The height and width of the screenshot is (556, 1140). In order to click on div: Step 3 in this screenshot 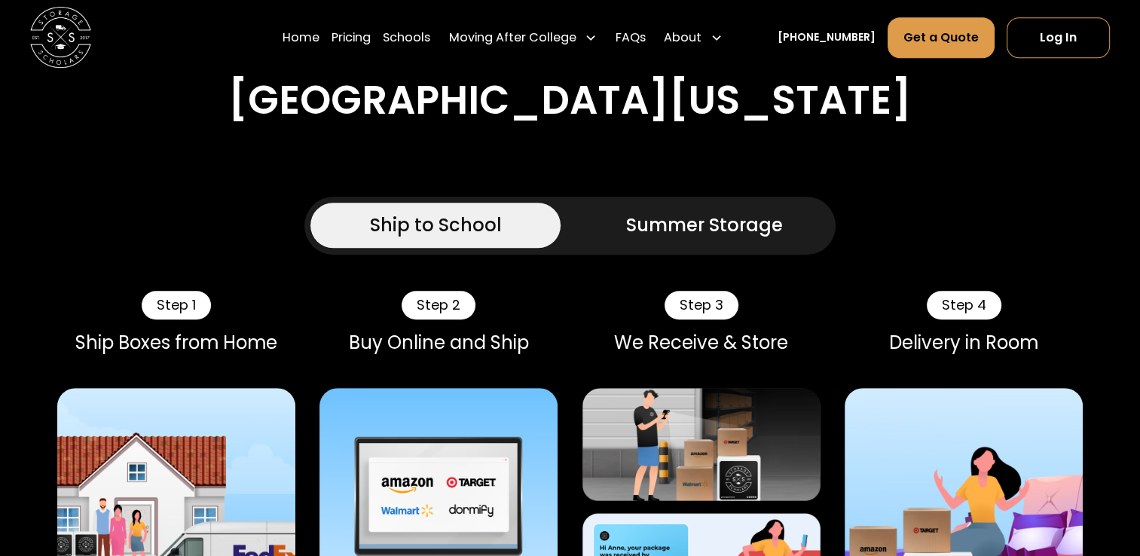, I will do `click(702, 305)`.